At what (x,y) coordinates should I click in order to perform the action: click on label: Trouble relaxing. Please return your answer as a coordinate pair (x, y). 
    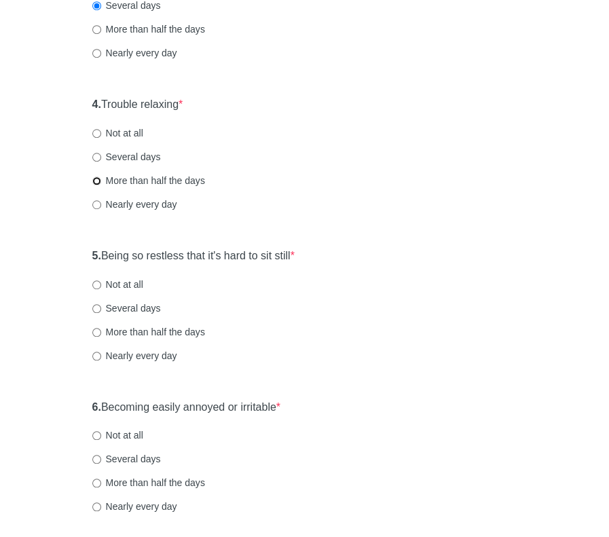
    Looking at the image, I should click on (138, 104).